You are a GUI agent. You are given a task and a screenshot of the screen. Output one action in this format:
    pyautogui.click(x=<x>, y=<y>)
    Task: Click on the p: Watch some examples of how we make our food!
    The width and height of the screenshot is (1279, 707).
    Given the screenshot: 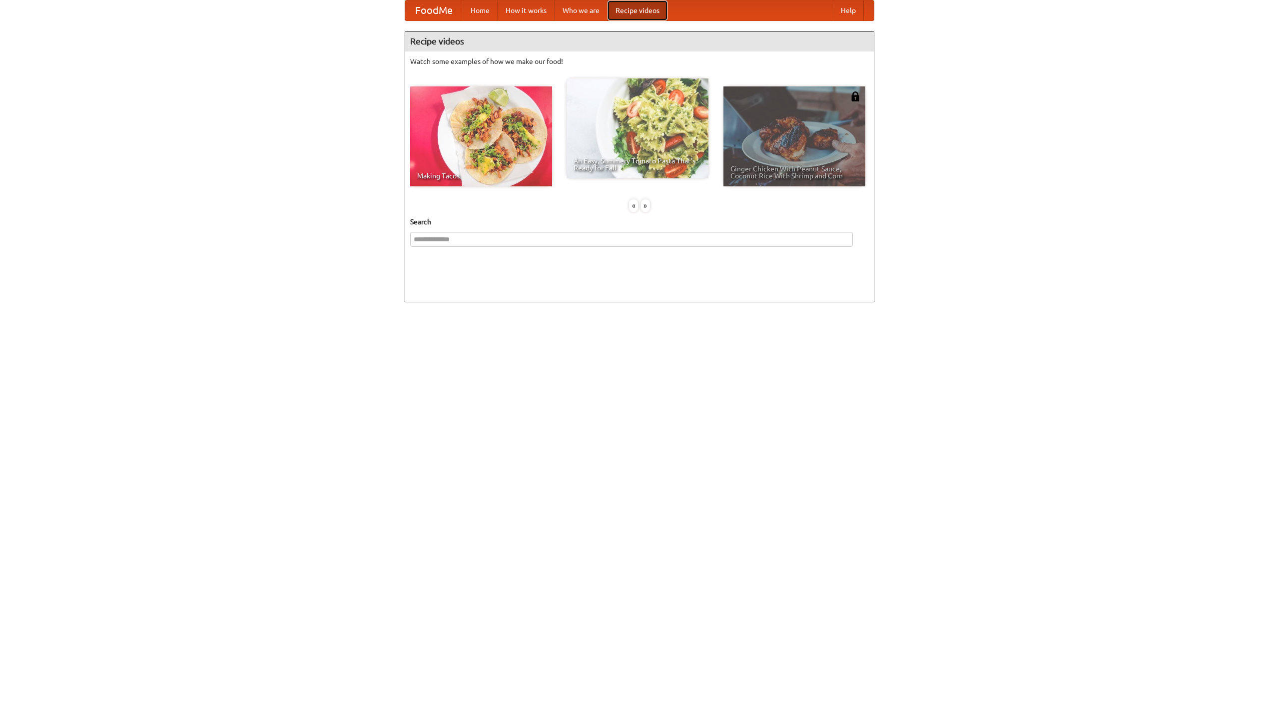 What is the action you would take?
    pyautogui.click(x=640, y=61)
    